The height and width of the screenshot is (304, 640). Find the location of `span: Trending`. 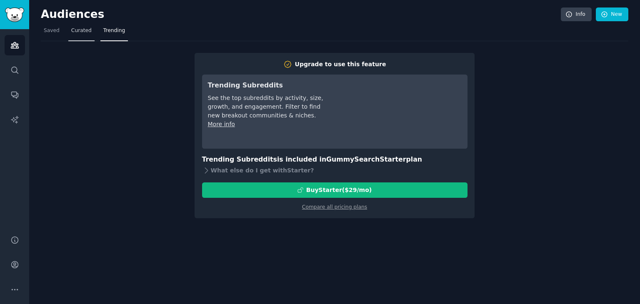

span: Trending is located at coordinates (114, 31).